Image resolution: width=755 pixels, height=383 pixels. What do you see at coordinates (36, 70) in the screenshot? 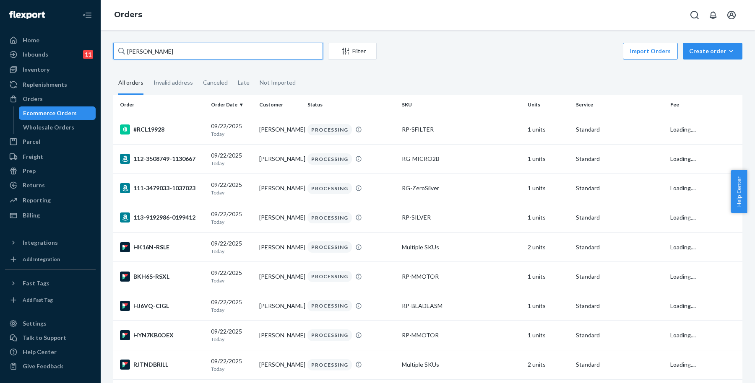
I see `div: Inventory` at bounding box center [36, 70].